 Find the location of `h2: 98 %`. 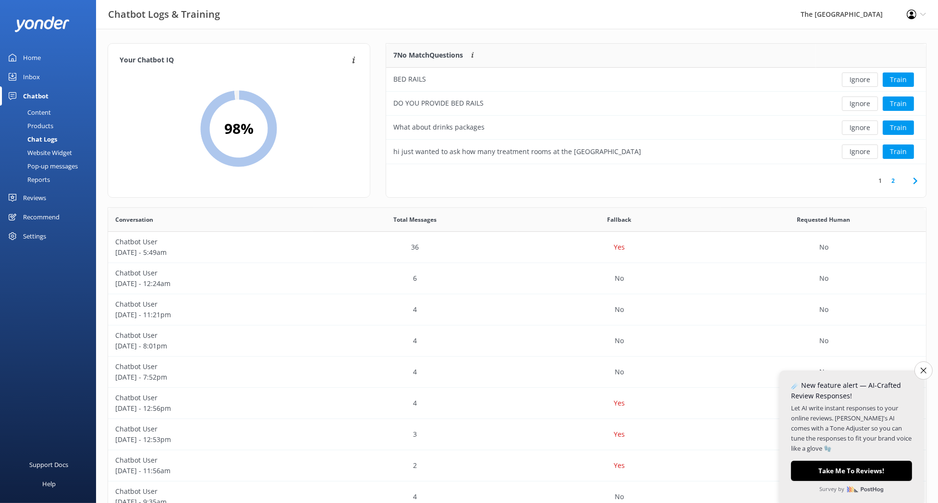

h2: 98 % is located at coordinates (239, 129).